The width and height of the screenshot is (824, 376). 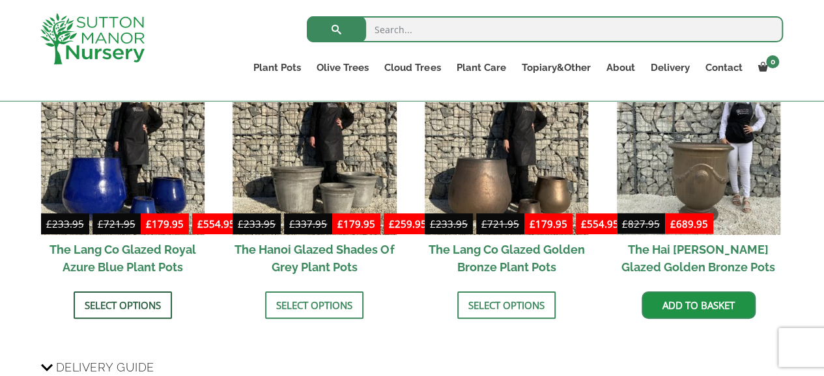 What do you see at coordinates (689, 224) in the screenshot?
I see `bdi: 689.95` at bounding box center [689, 224].